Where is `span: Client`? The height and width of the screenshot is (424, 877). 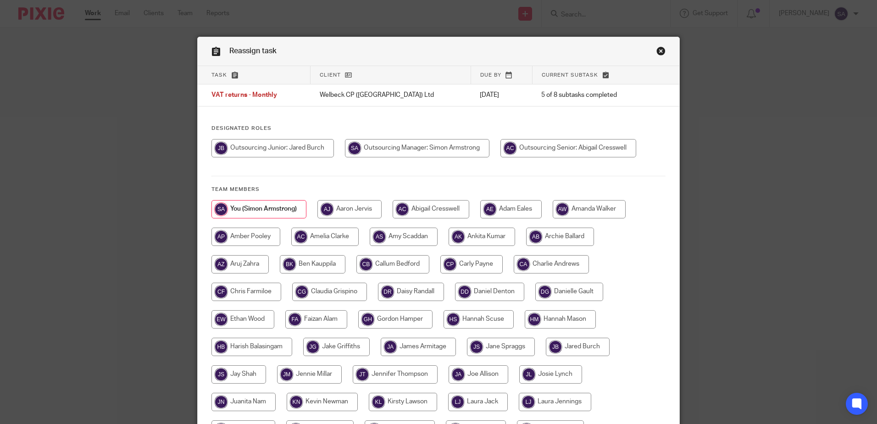 span: Client is located at coordinates (330, 75).